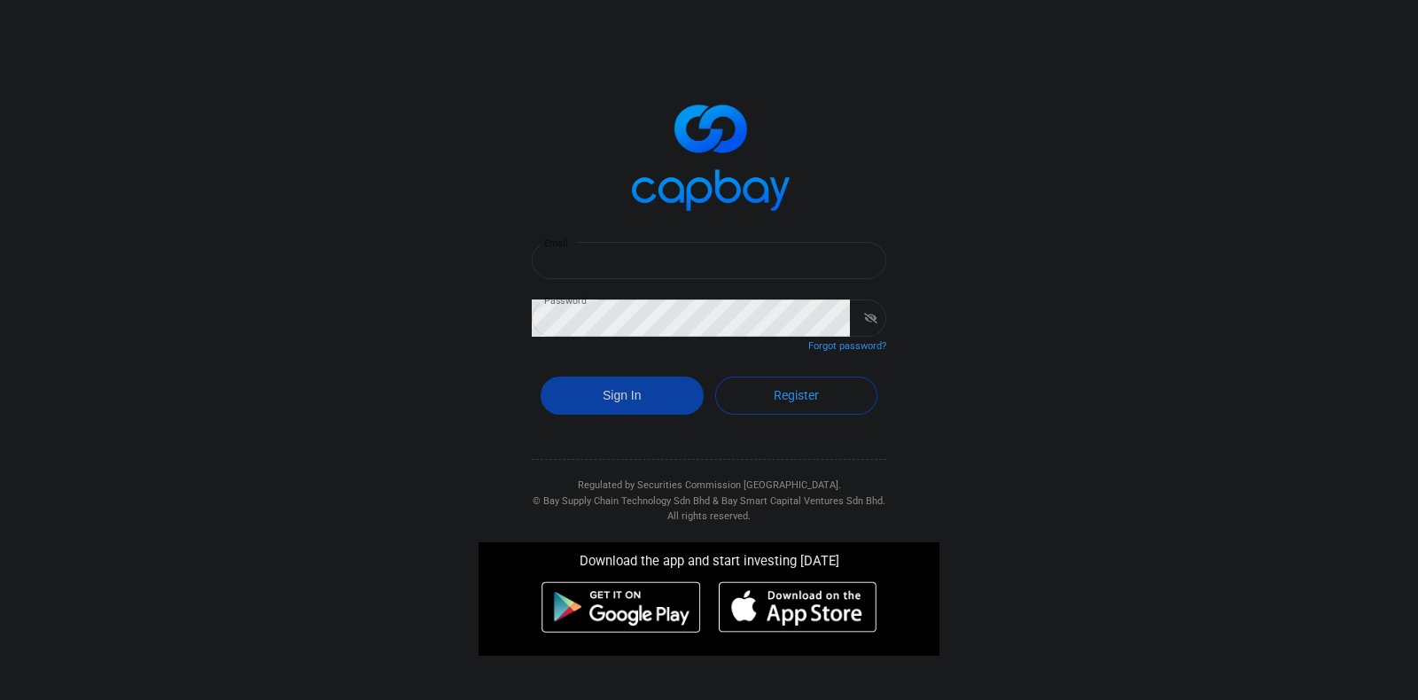  I want to click on img: logo, so click(709, 154).